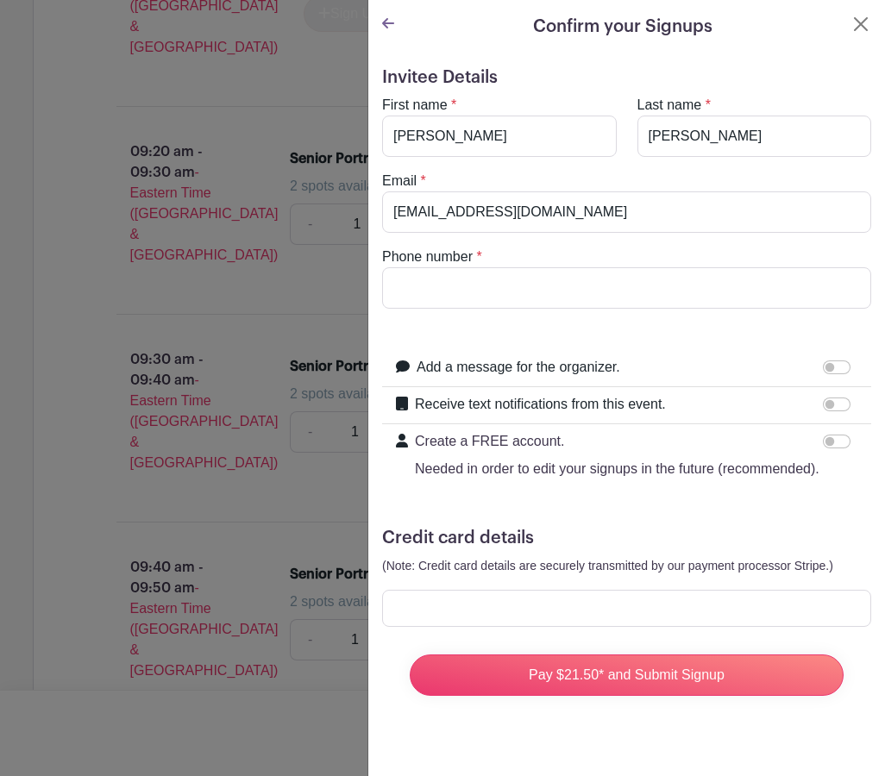  Describe the element at coordinates (623, 27) in the screenshot. I see `h5: Confirm your Signups` at that location.